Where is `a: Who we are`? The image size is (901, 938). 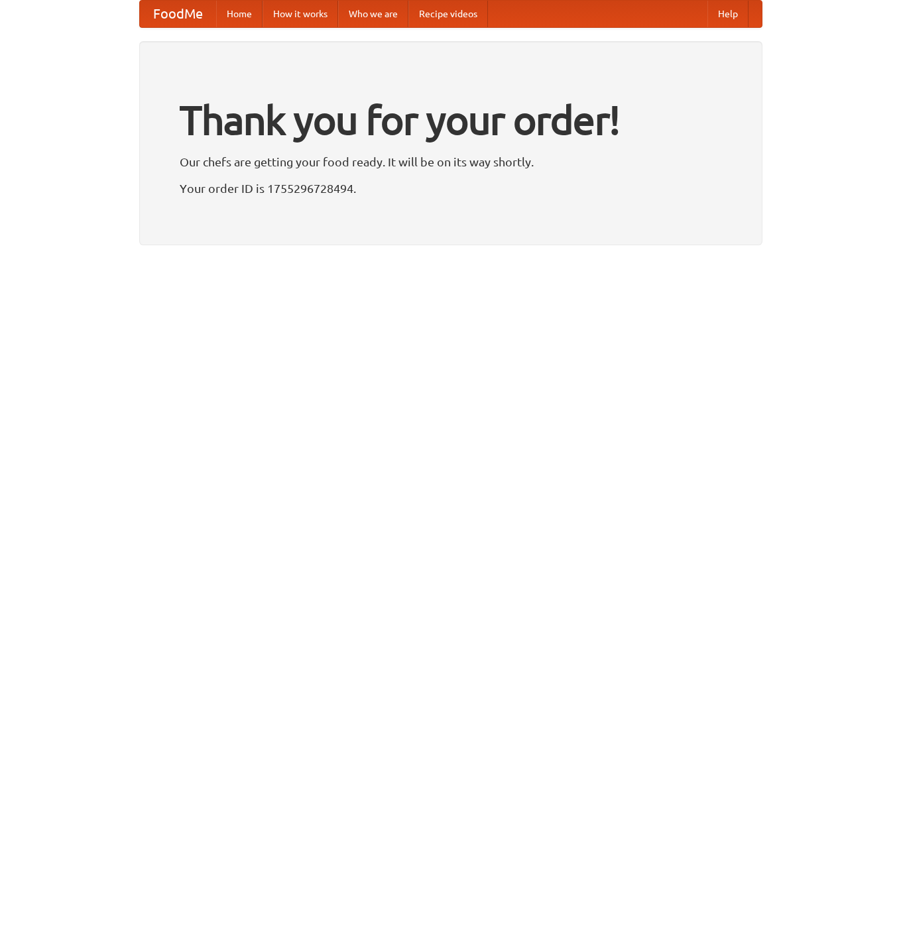
a: Who we are is located at coordinates (373, 14).